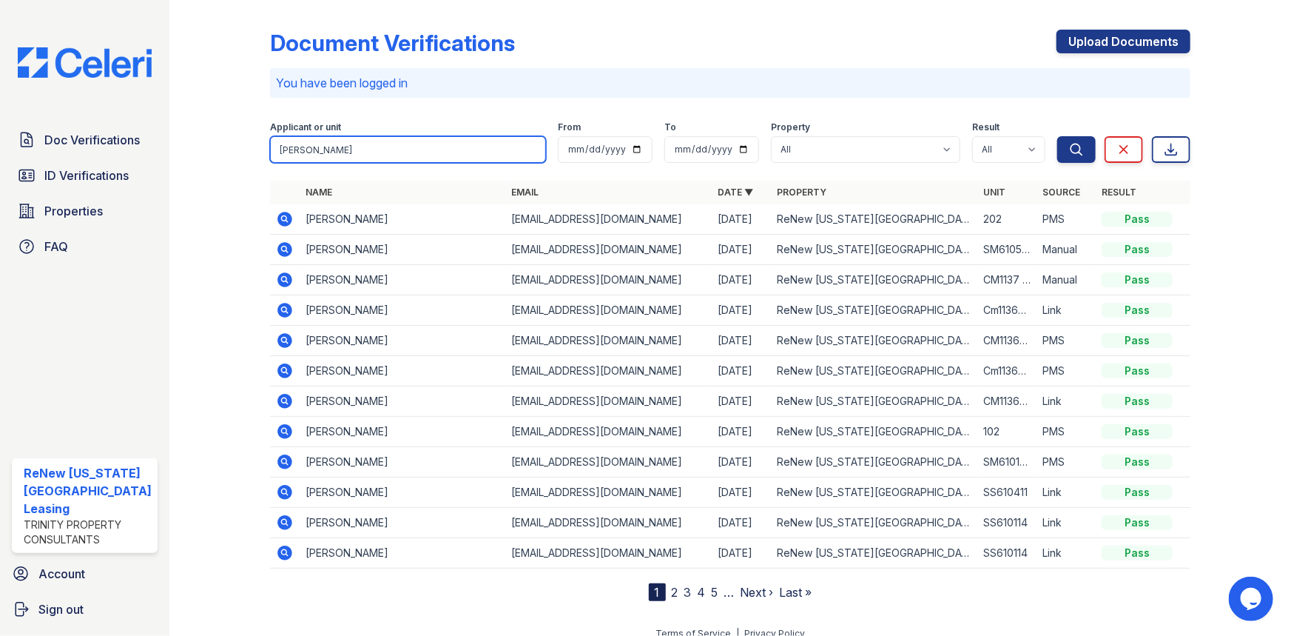 The image size is (1291, 636). Describe the element at coordinates (84, 246) in the screenshot. I see `a: FAQ` at that location.